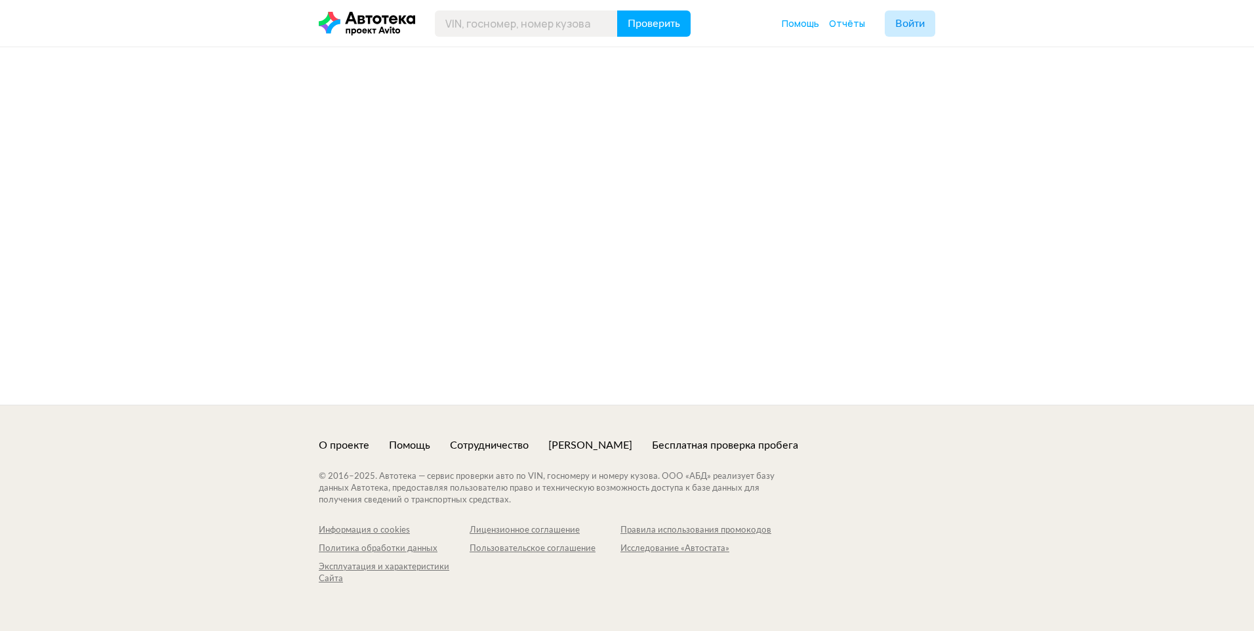 Image resolution: width=1254 pixels, height=631 pixels. What do you see at coordinates (394, 573) in the screenshot?
I see `div: Эксплуатация и характеристики Сайта` at bounding box center [394, 573].